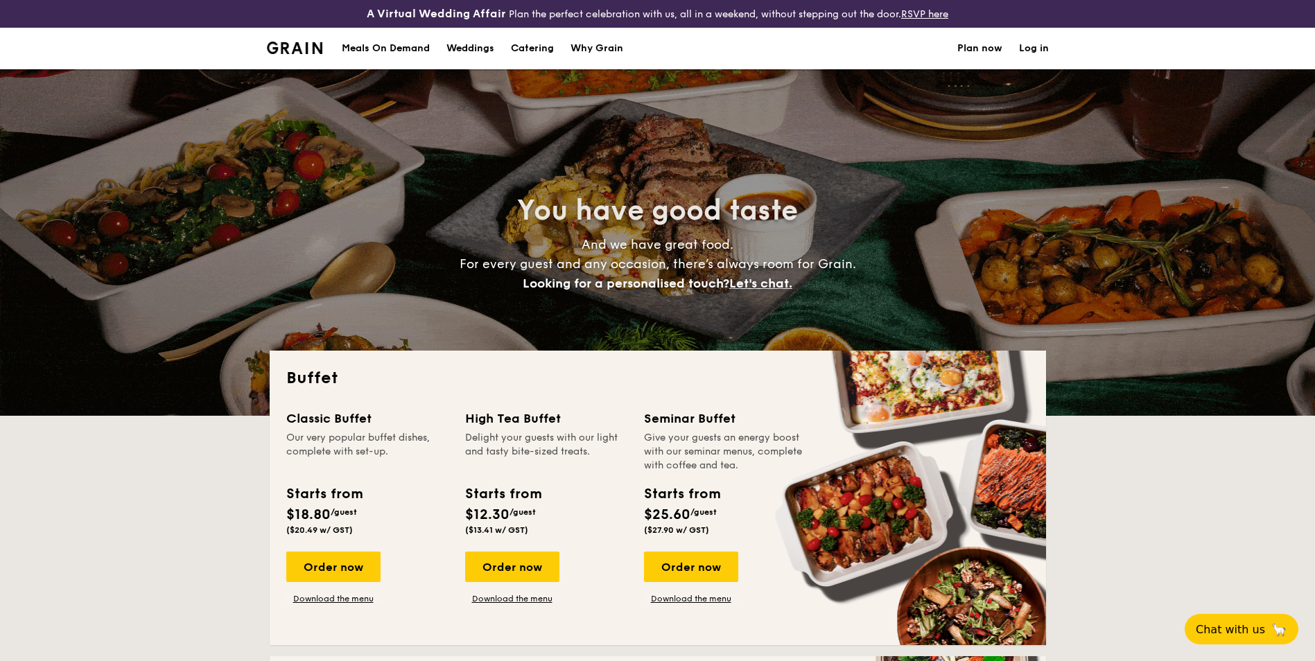 The image size is (1315, 661). I want to click on a: Log in, so click(1034, 49).